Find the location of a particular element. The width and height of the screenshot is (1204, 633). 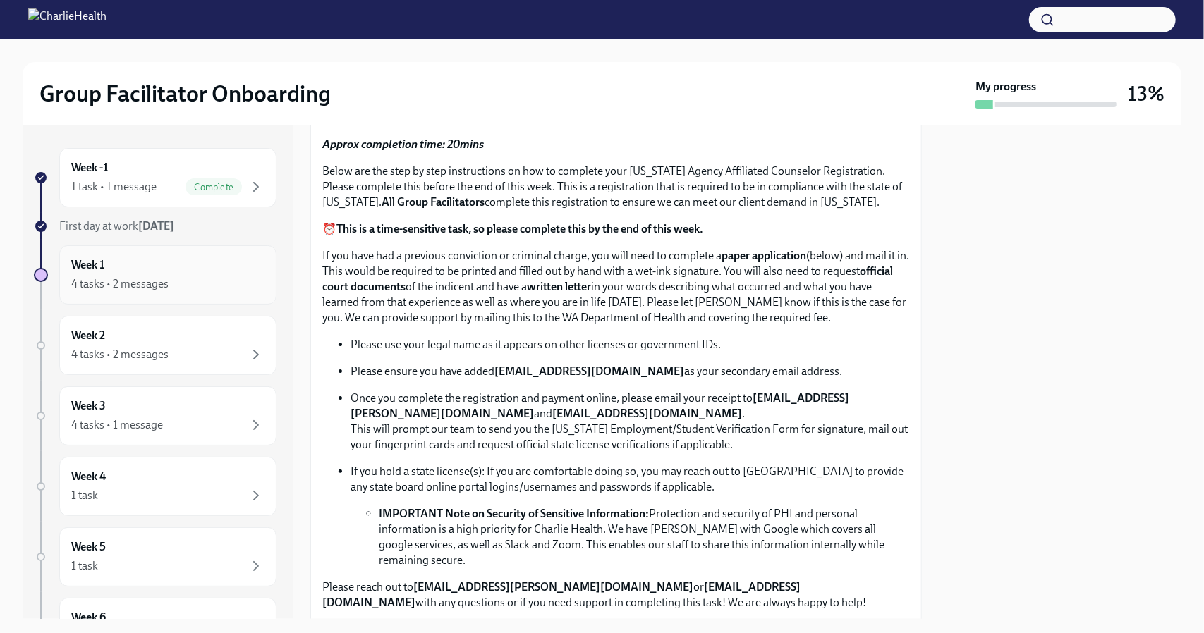

a: Week 24 tasks • 2 messages is located at coordinates (155, 345).